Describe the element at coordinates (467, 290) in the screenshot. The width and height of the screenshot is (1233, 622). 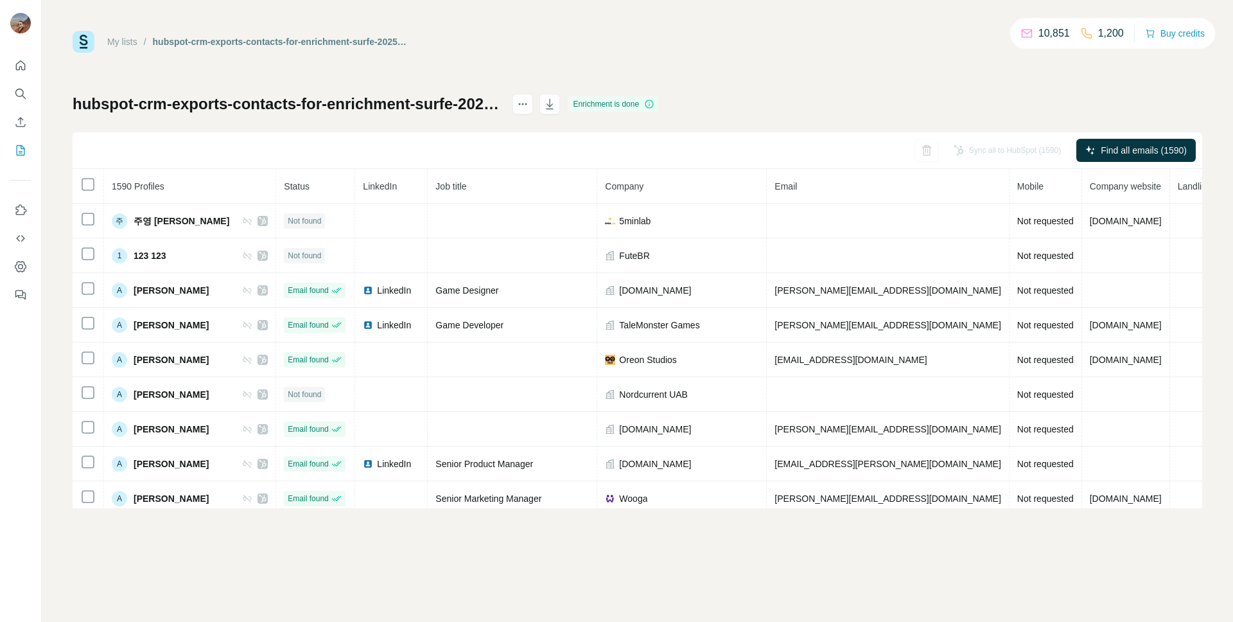
I see `span: Game Designer` at that location.